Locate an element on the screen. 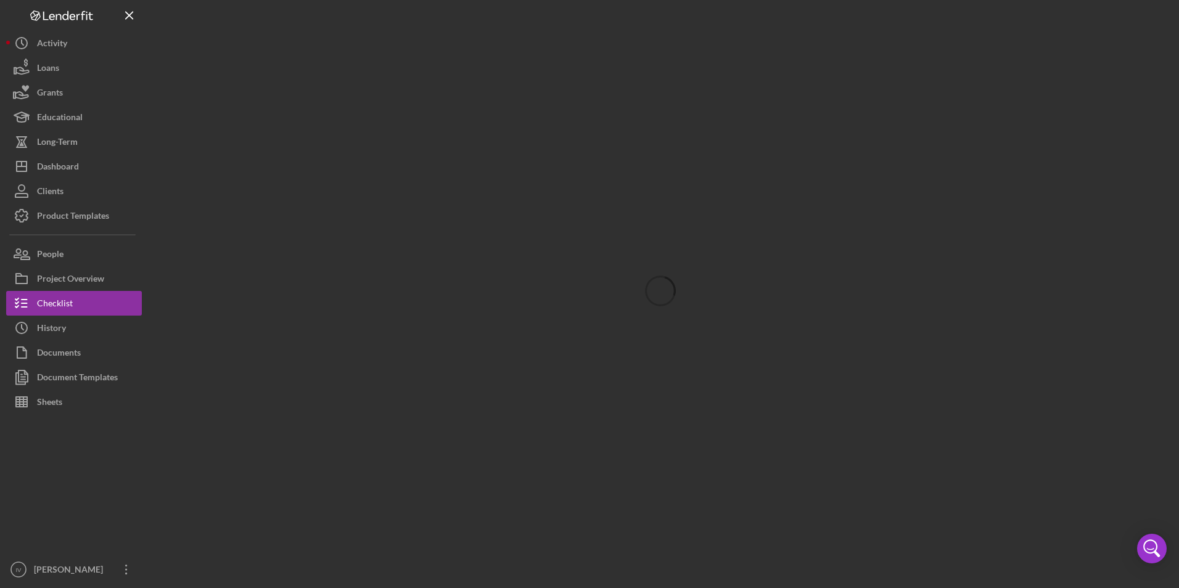 The width and height of the screenshot is (1179, 588). a: Educational is located at coordinates (74, 117).